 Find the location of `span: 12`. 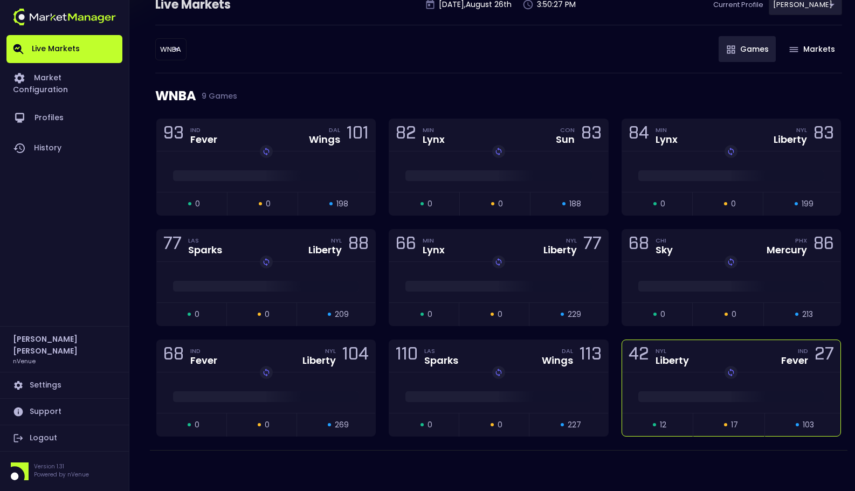

span: 12 is located at coordinates (663, 425).